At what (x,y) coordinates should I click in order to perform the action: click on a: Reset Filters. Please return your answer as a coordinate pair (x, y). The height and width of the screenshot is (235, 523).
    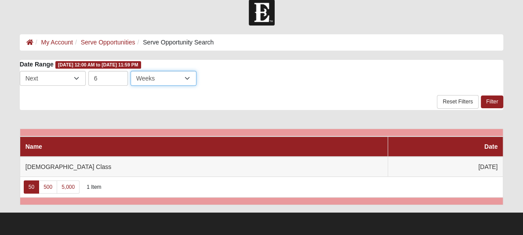
    Looking at the image, I should click on (457, 102).